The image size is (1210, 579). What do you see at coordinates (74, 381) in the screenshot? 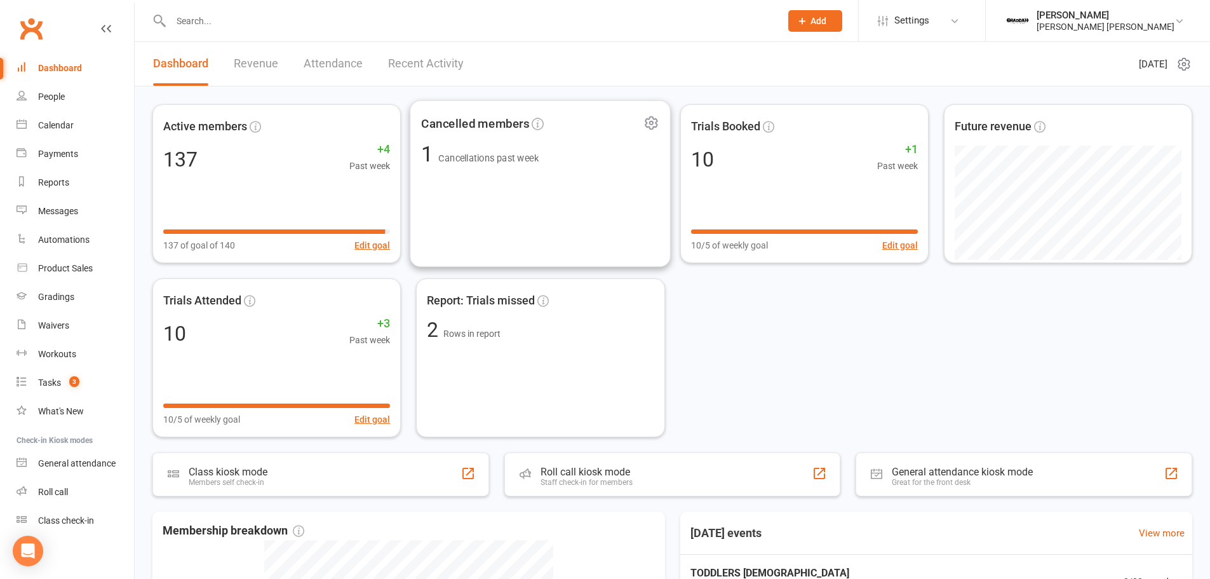
I see `span: 3` at bounding box center [74, 381].